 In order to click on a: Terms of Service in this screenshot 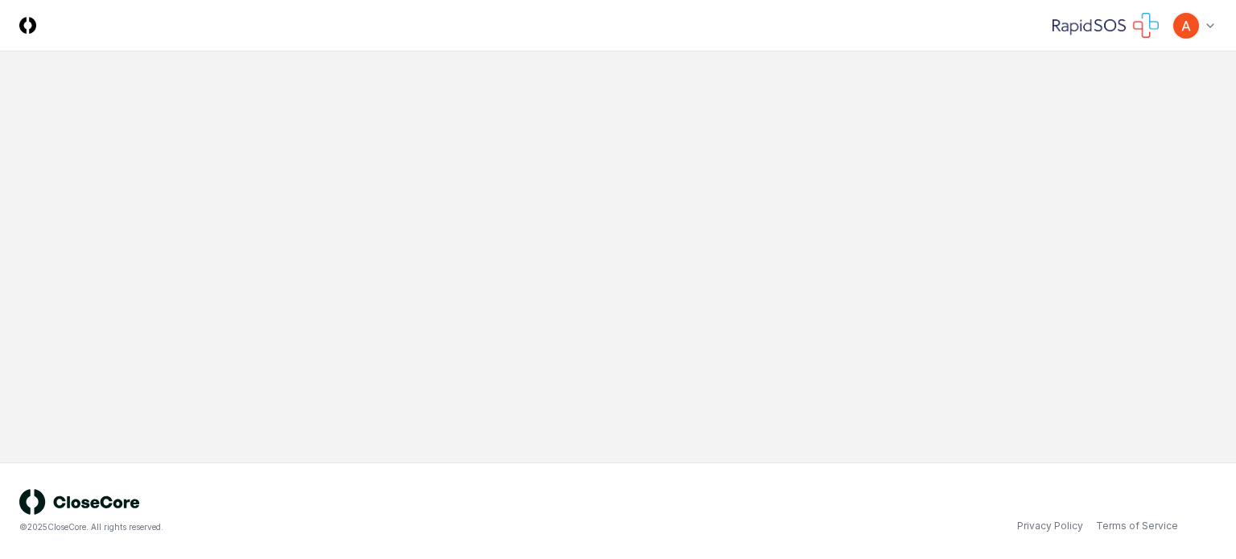, I will do `click(1137, 526)`.